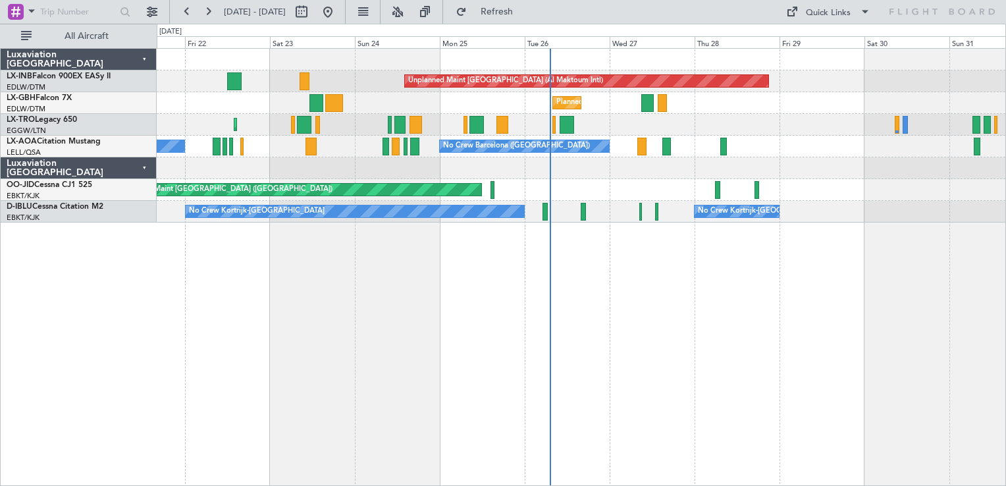 Image resolution: width=1006 pixels, height=486 pixels. What do you see at coordinates (26, 130) in the screenshot?
I see `a: EGGW/LTN` at bounding box center [26, 130].